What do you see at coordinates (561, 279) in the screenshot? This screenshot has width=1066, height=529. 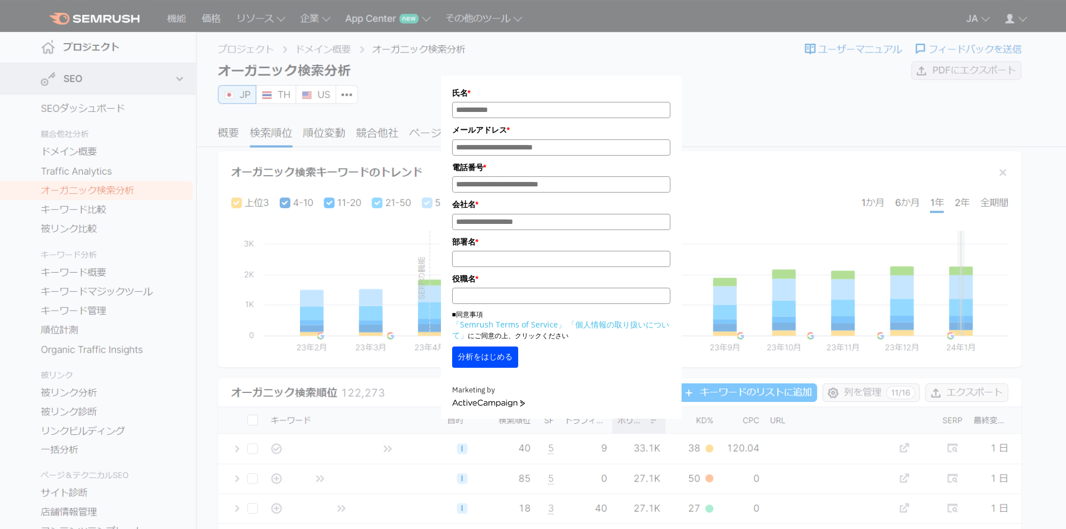 I see `label: 役職名` at bounding box center [561, 279].